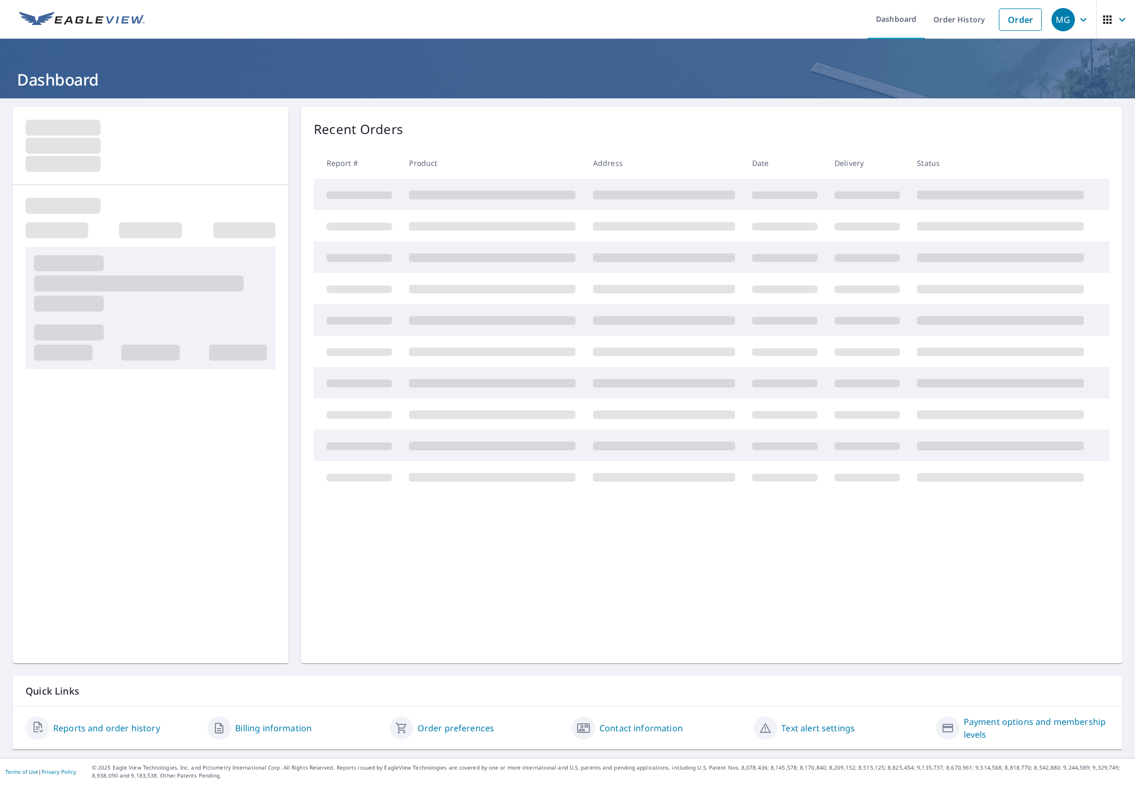 The image size is (1135, 785). I want to click on th: Report #, so click(357, 163).